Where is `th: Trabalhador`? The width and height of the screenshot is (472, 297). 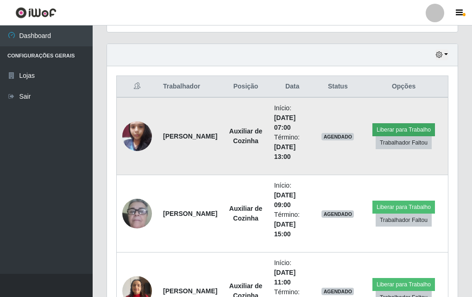
th: Trabalhador is located at coordinates (190, 87).